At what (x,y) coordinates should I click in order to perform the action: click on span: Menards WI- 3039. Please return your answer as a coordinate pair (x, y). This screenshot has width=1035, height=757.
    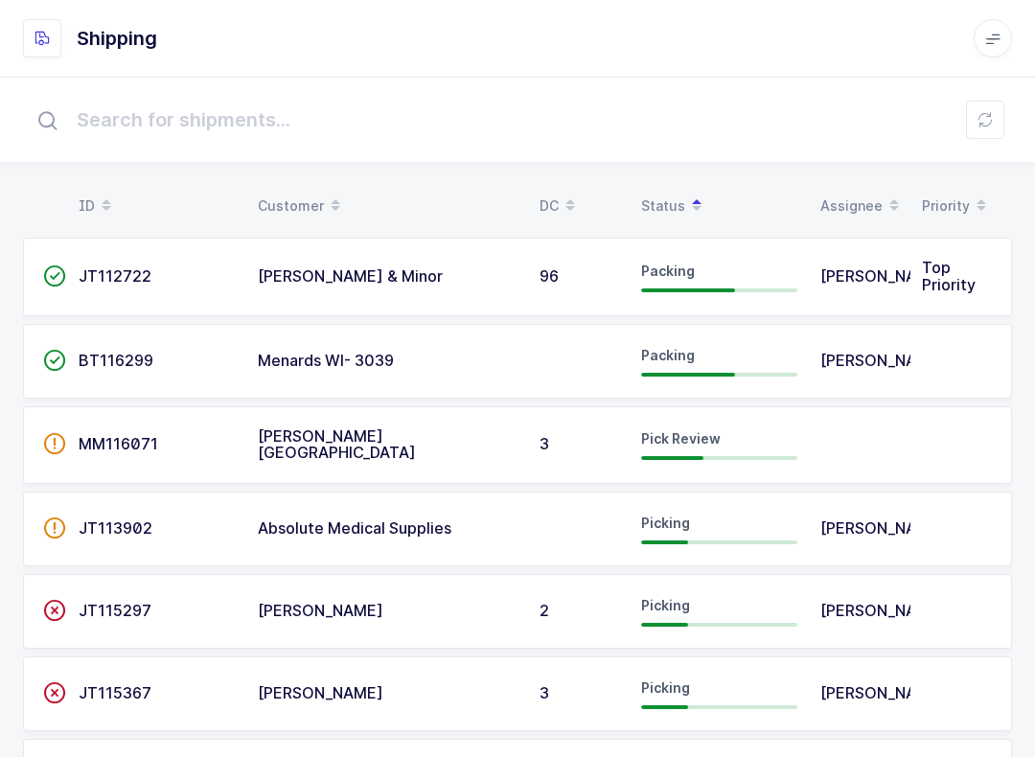
    Looking at the image, I should click on (326, 360).